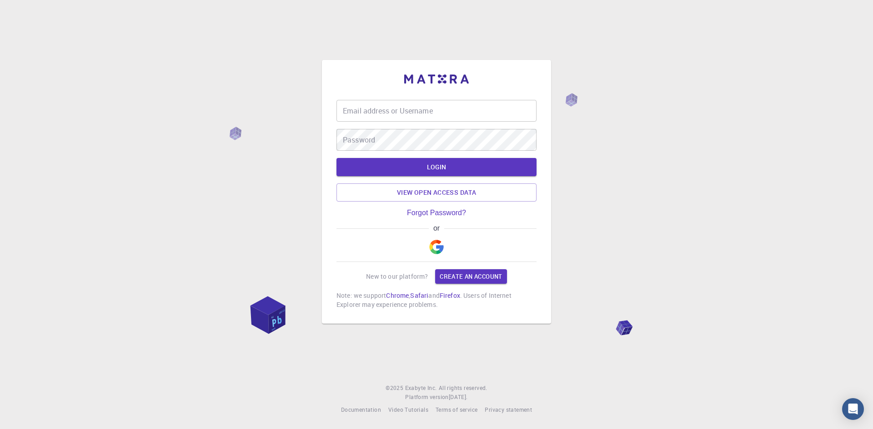 Image resolution: width=873 pixels, height=429 pixels. What do you see at coordinates (456, 410) in the screenshot?
I see `a: Terms of service` at bounding box center [456, 410].